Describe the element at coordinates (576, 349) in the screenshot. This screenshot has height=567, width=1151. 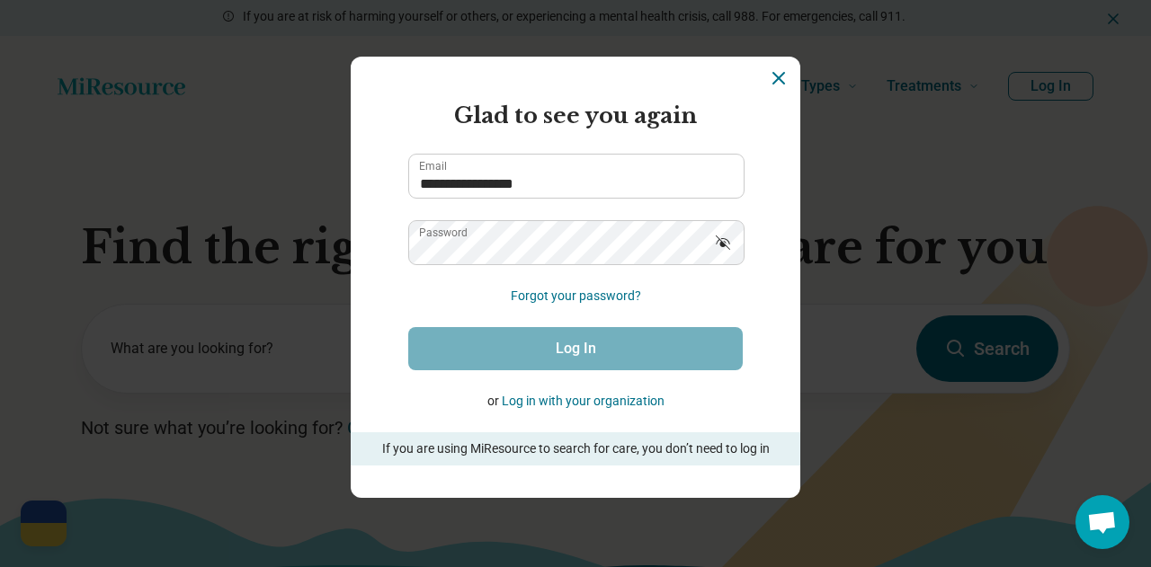
I see `button: Log In` at that location.